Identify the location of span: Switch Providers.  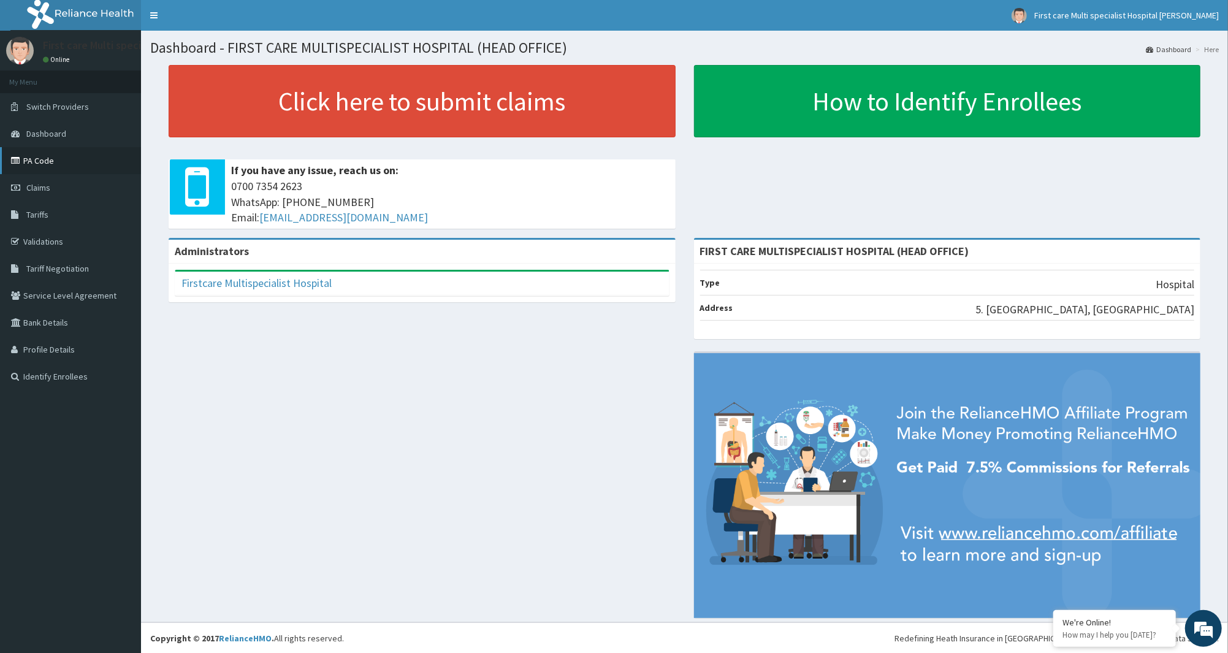
(58, 107).